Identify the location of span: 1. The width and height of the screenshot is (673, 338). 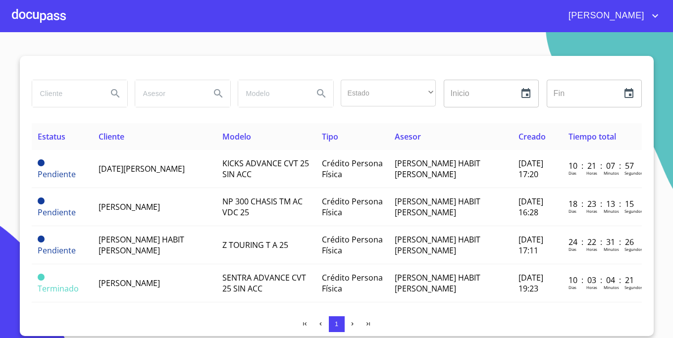
(336, 324).